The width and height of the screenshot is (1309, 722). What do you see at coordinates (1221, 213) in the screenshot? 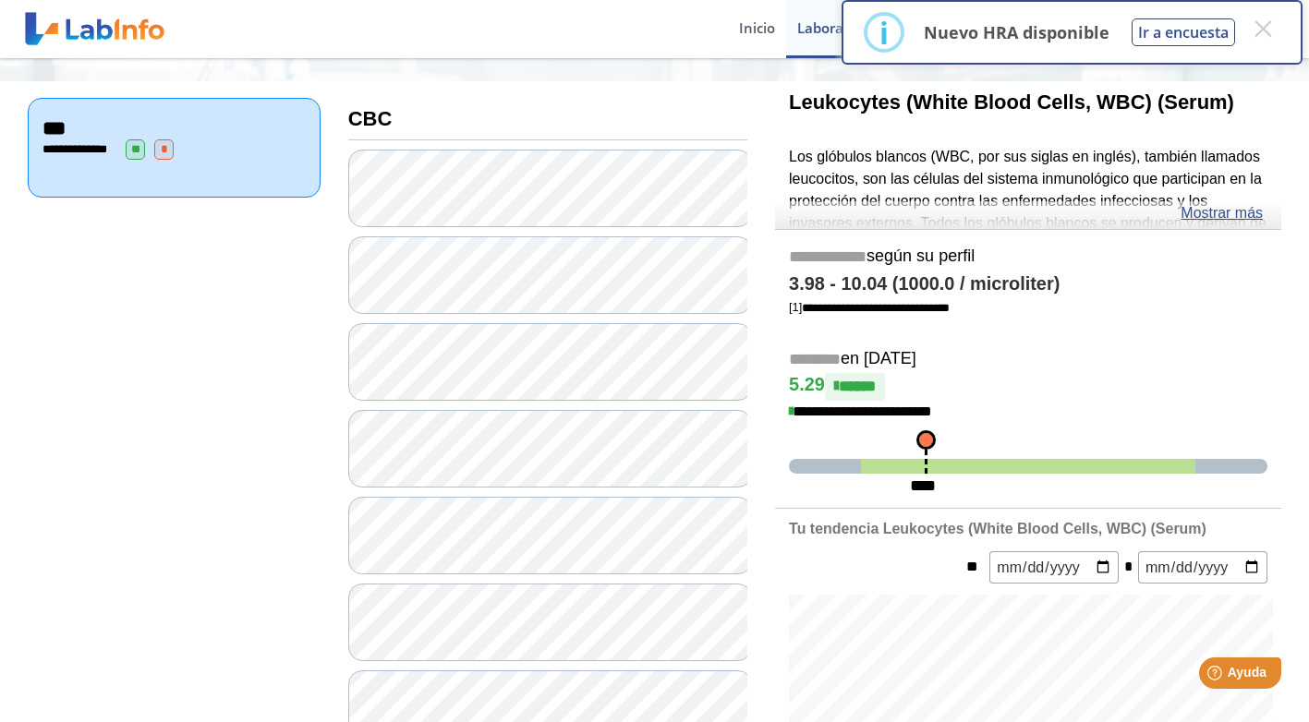
I see `a: Mostrar más` at bounding box center [1221, 213].